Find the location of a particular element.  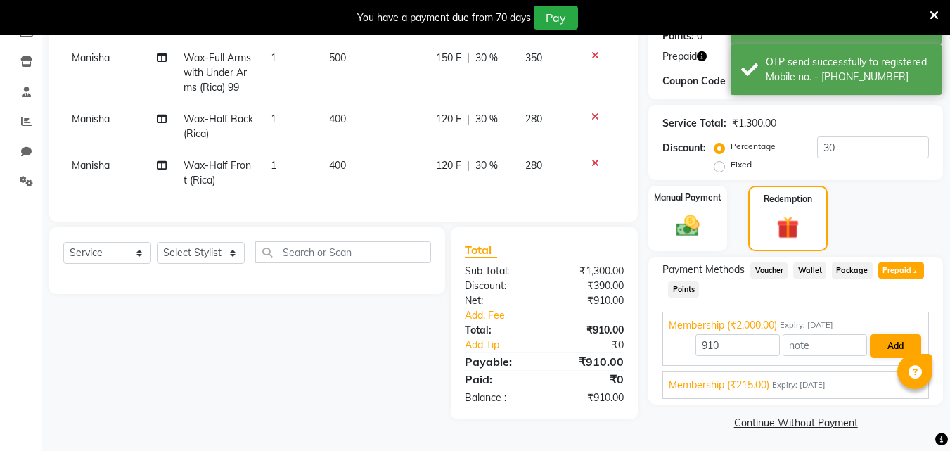

button: Add is located at coordinates (895, 346).